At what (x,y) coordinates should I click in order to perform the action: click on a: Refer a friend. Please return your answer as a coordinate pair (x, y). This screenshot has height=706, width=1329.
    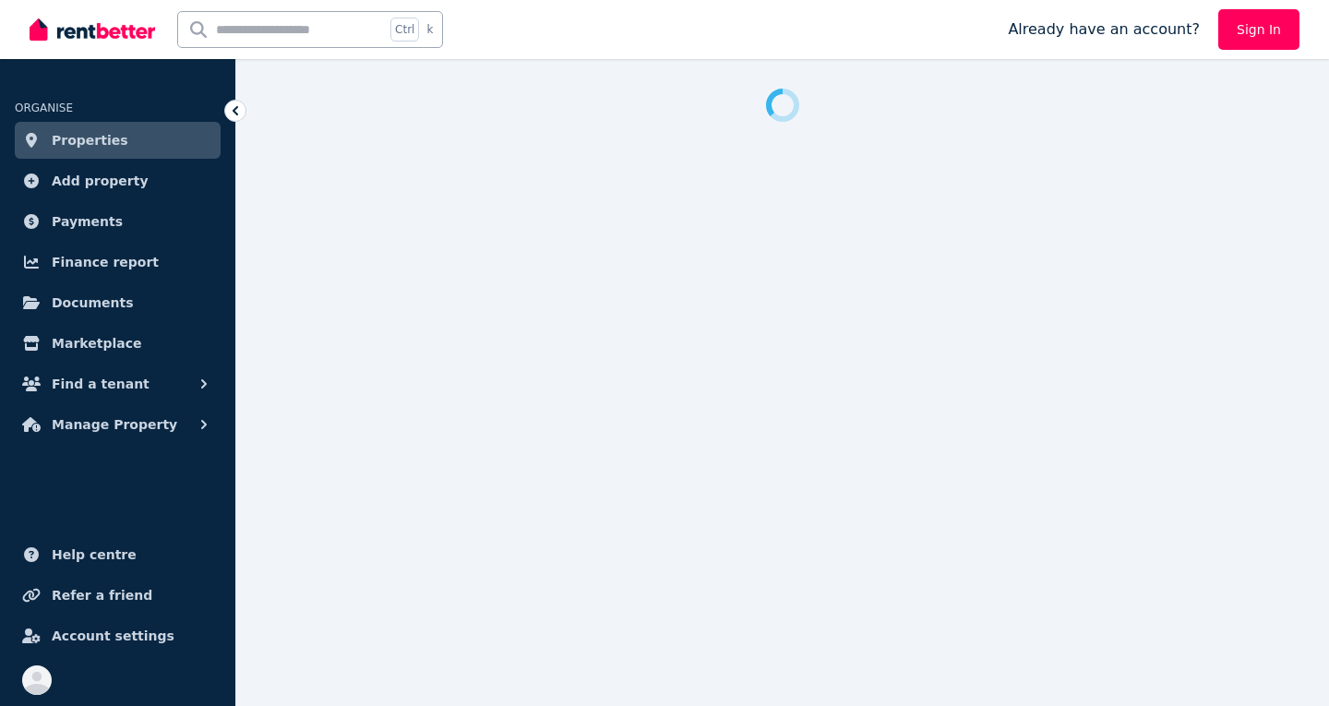
    Looking at the image, I should click on (117, 595).